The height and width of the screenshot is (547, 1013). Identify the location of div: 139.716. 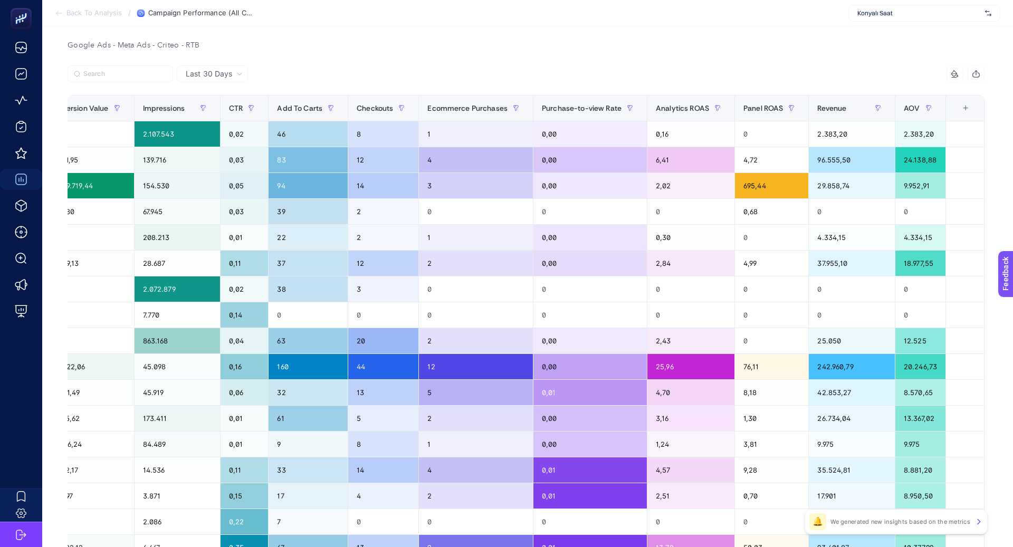
(177, 160).